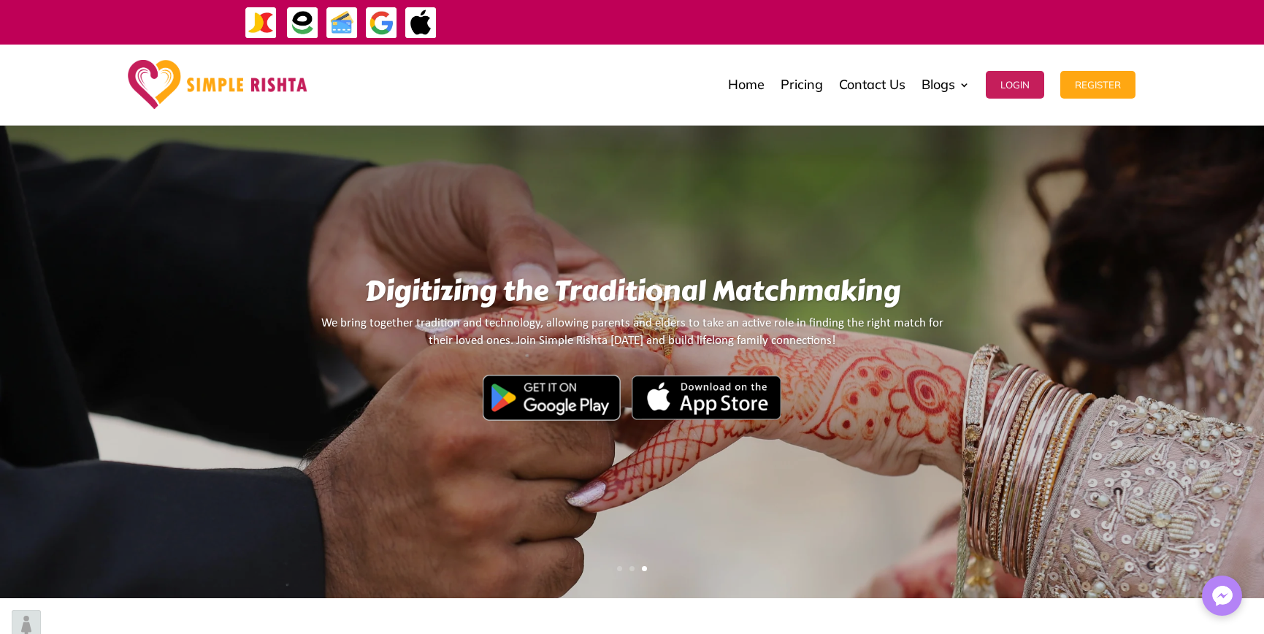 The image size is (1264, 634). I want to click on a: Register, so click(1098, 85).